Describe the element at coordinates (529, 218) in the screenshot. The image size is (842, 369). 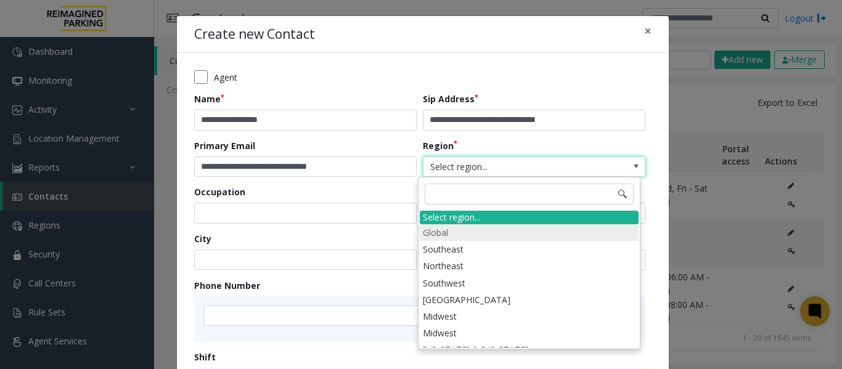
I see `div: Select region...` at that location.